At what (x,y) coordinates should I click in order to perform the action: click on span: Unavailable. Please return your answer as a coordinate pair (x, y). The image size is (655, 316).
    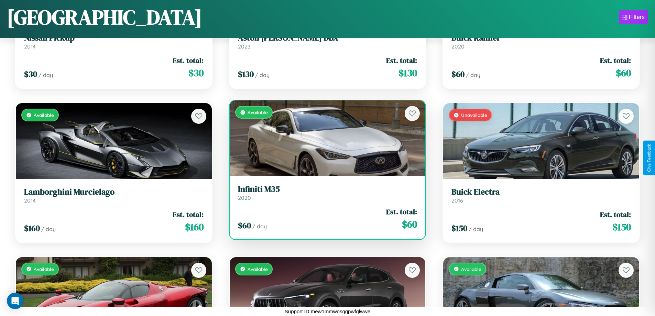
    Looking at the image, I should click on (474, 115).